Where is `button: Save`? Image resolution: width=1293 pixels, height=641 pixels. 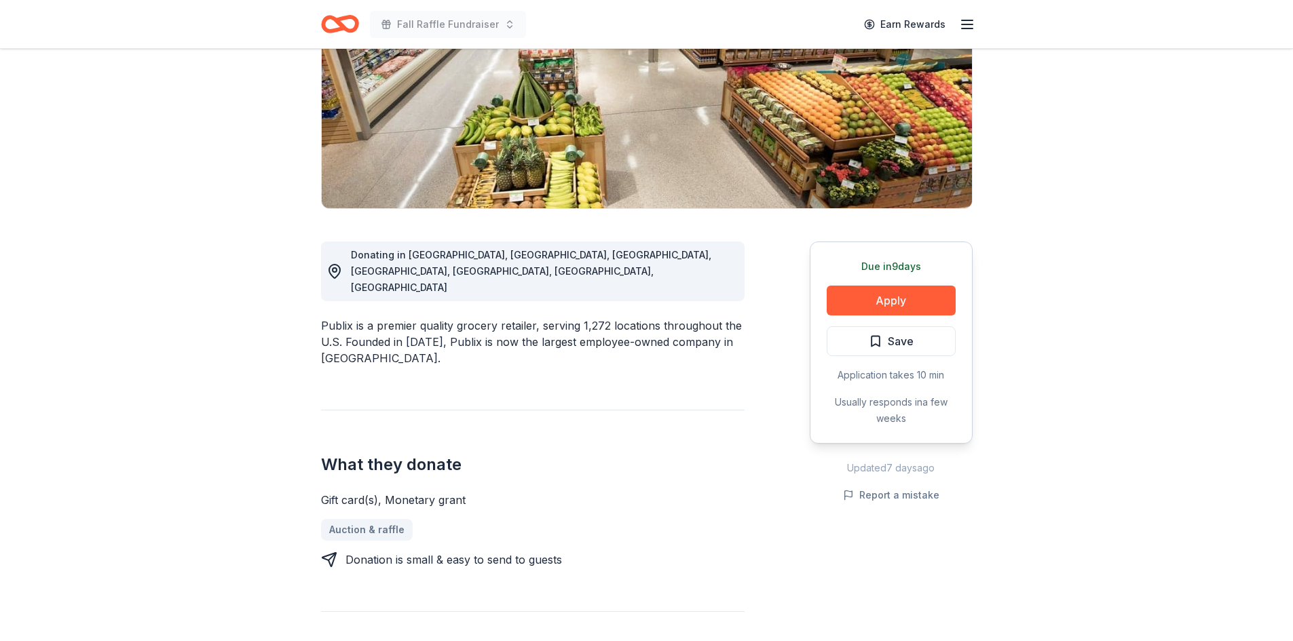 button: Save is located at coordinates (891, 341).